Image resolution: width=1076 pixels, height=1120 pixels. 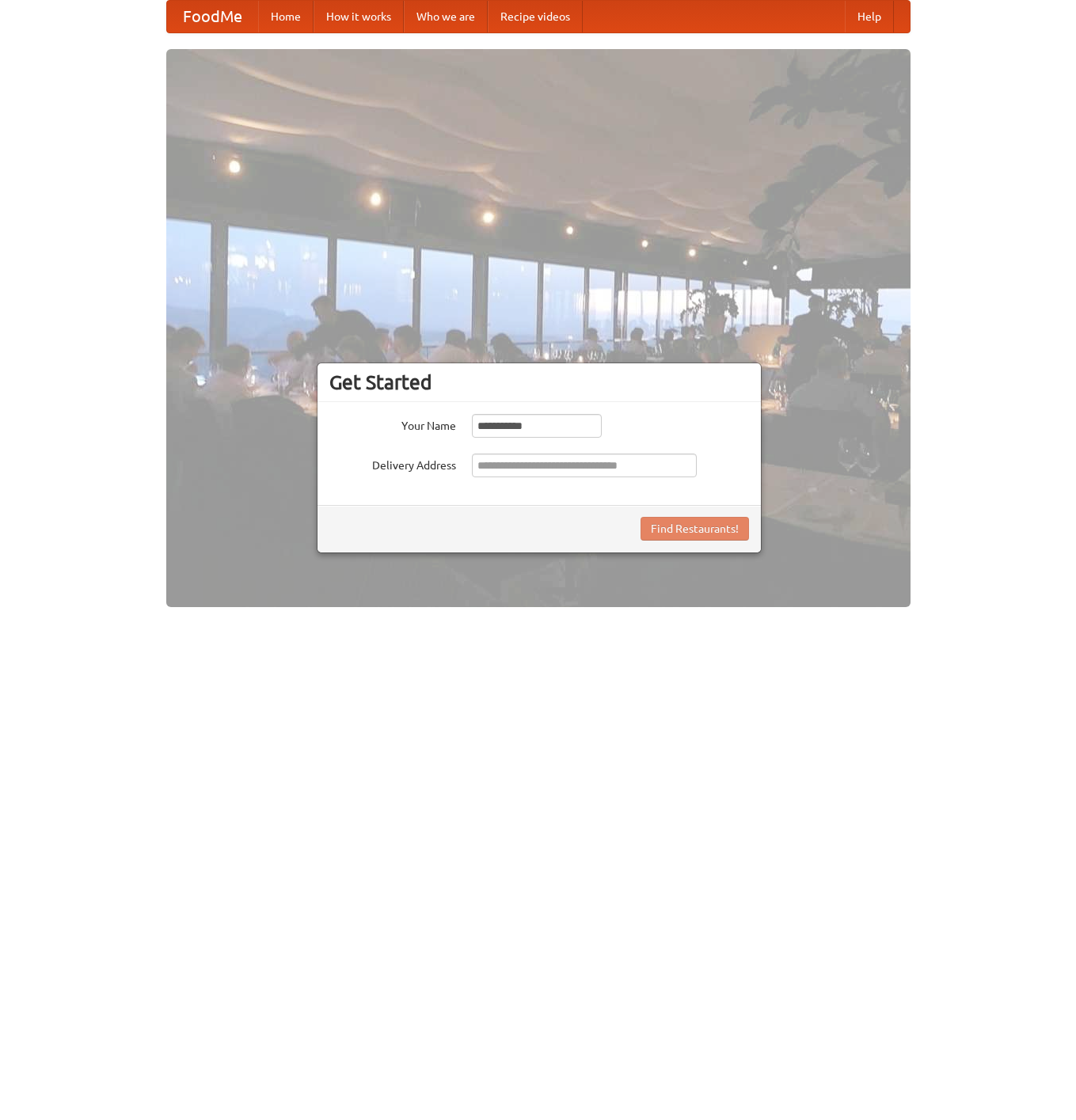 What do you see at coordinates (393, 424) in the screenshot?
I see `label: Your Name` at bounding box center [393, 424].